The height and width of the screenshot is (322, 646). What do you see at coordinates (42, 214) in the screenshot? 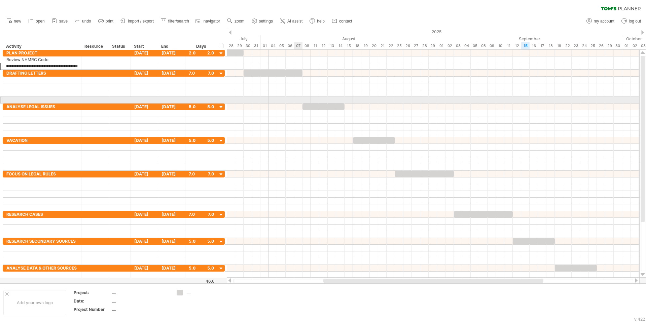
I see `div: RESEARCH CASES` at bounding box center [42, 214].